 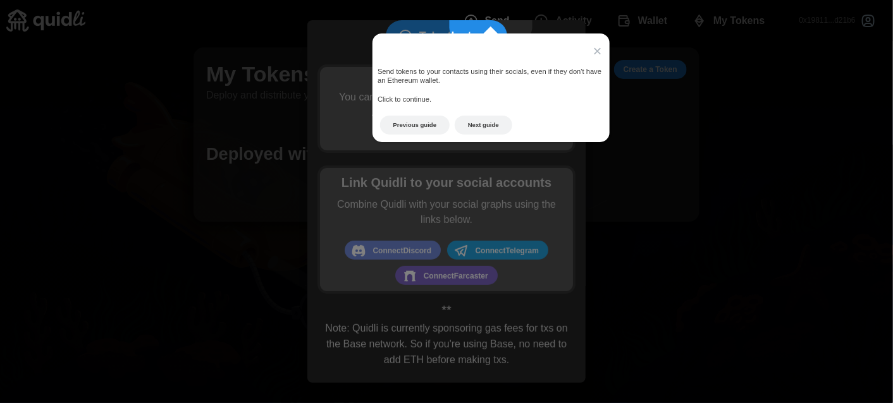 I want to click on div: Send tokens to your contacts using their socials, even if they don't have an Ethereum wallet. Cli..., so click(x=491, y=85).